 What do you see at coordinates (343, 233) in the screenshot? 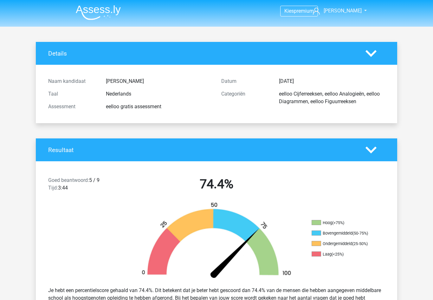
I see `li: Bovengemiddeld` at bounding box center [343, 233].